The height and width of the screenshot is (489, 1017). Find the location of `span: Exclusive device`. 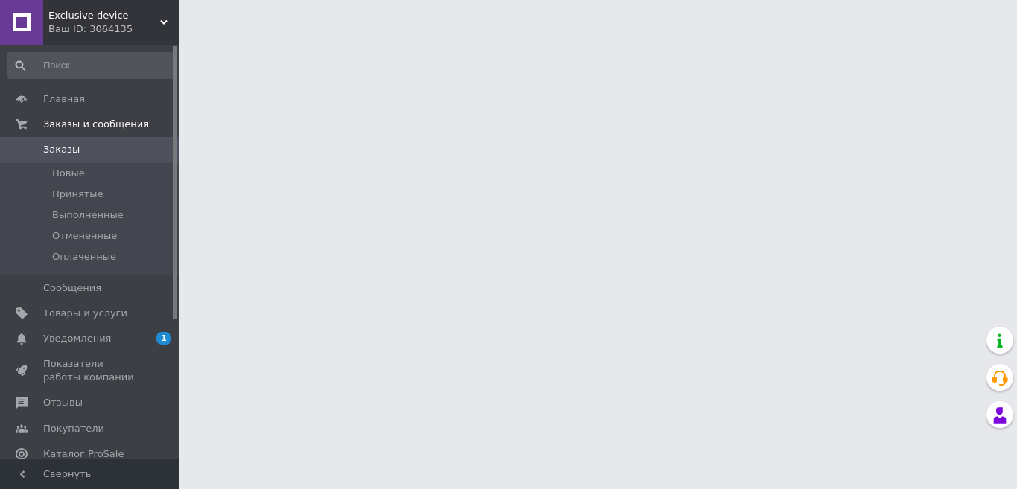

span: Exclusive device is located at coordinates (104, 16).